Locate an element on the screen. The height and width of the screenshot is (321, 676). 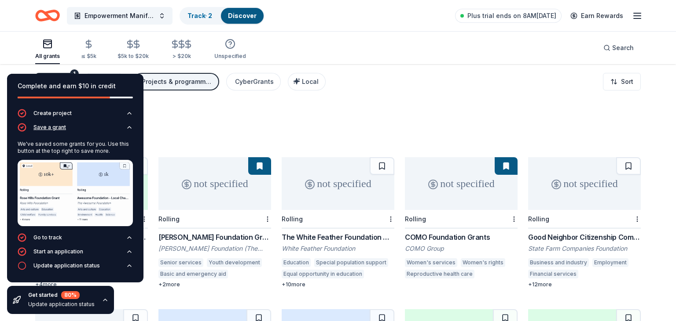
div: State Farm Companies Foundation is located at coordinates (584, 249).